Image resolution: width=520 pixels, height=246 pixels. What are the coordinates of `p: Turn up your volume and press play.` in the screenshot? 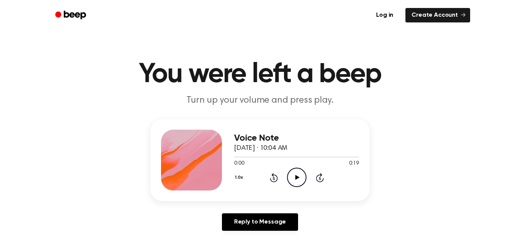 It's located at (260, 101).